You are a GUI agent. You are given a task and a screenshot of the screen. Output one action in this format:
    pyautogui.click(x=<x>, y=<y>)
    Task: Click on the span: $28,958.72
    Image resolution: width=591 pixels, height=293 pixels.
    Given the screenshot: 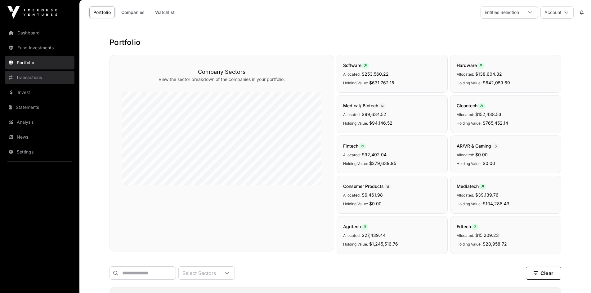 What is the action you would take?
    pyautogui.click(x=495, y=244)
    